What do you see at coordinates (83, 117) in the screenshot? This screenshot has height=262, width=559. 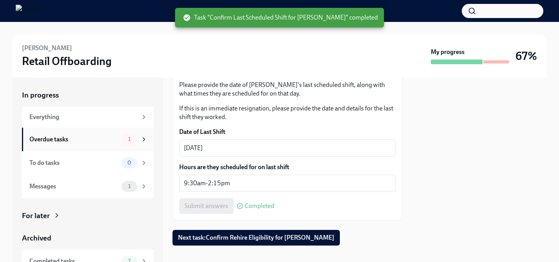 I see `div: Everything` at bounding box center [83, 117].